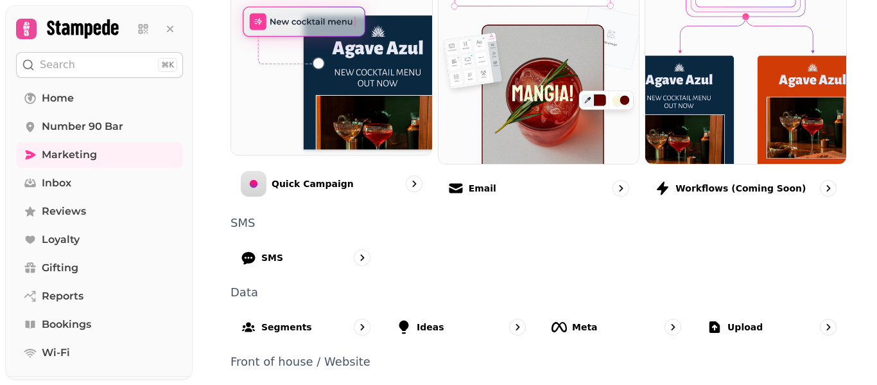 The width and height of the screenshot is (877, 385). I want to click on a: Gifting, so click(100, 268).